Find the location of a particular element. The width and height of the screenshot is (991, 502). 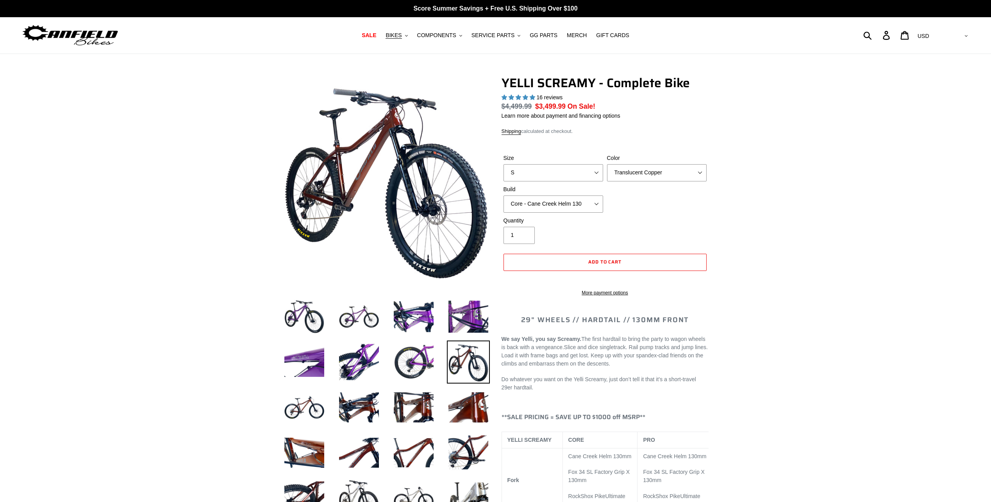

span: Add to cart is located at coordinates (605, 261).